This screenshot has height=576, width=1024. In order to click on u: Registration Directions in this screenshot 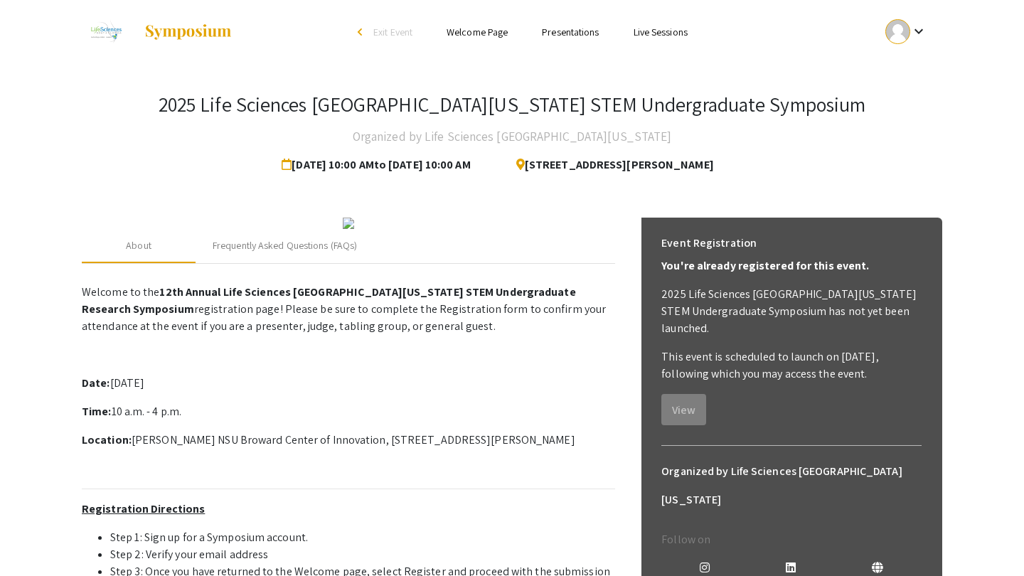, I will do `click(143, 508)`.